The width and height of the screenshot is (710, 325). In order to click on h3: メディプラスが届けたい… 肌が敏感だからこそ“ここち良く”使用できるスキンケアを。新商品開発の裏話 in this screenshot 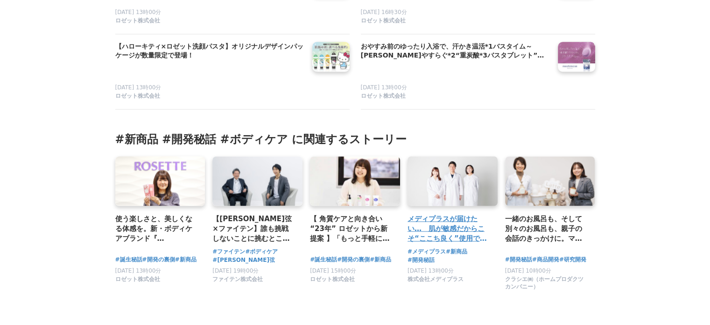, I will do `click(449, 228)`.